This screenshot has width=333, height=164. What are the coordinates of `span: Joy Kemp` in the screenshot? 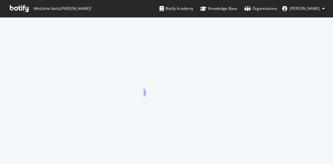 It's located at (305, 8).